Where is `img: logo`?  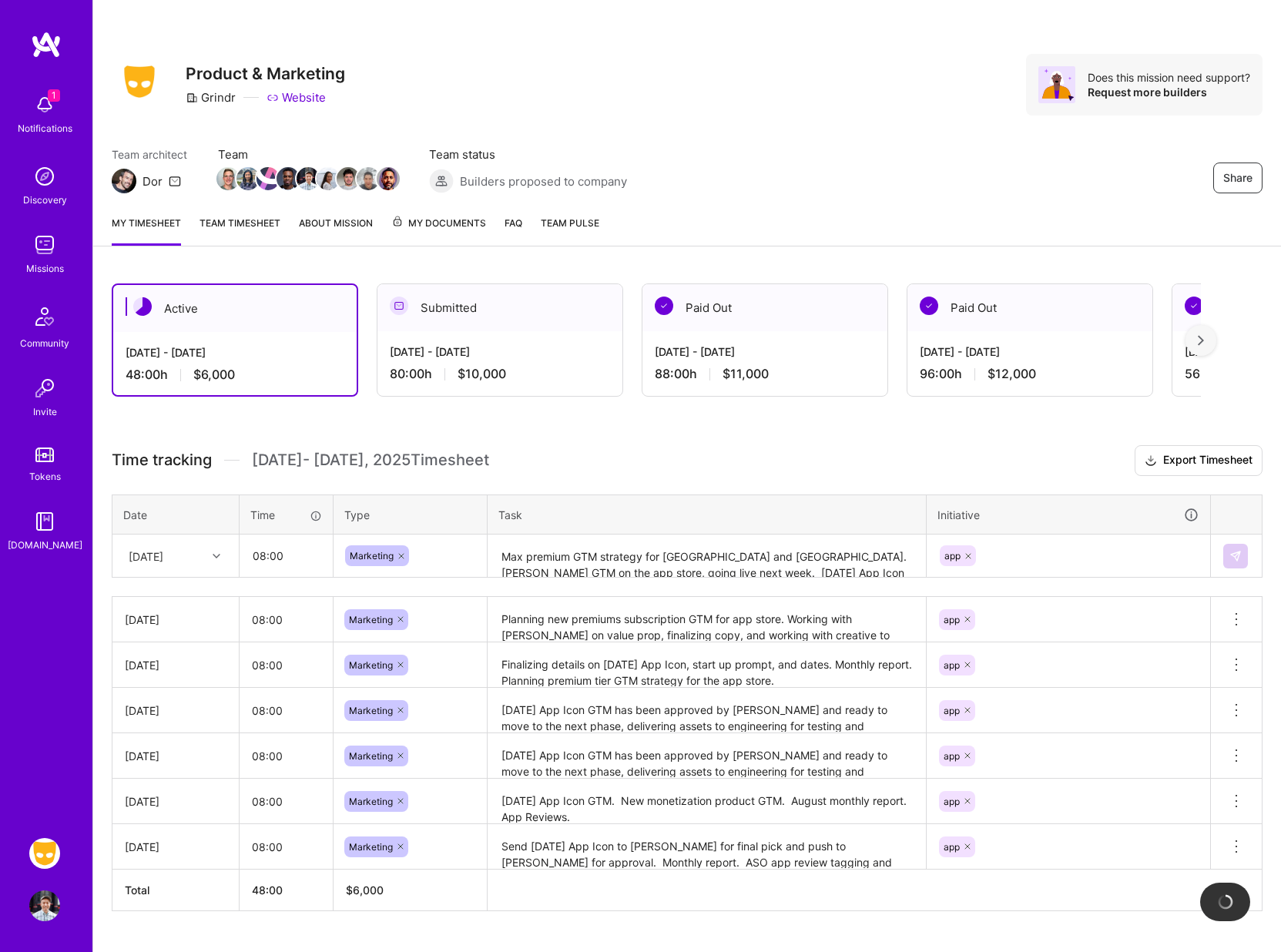 img: logo is located at coordinates (46, 45).